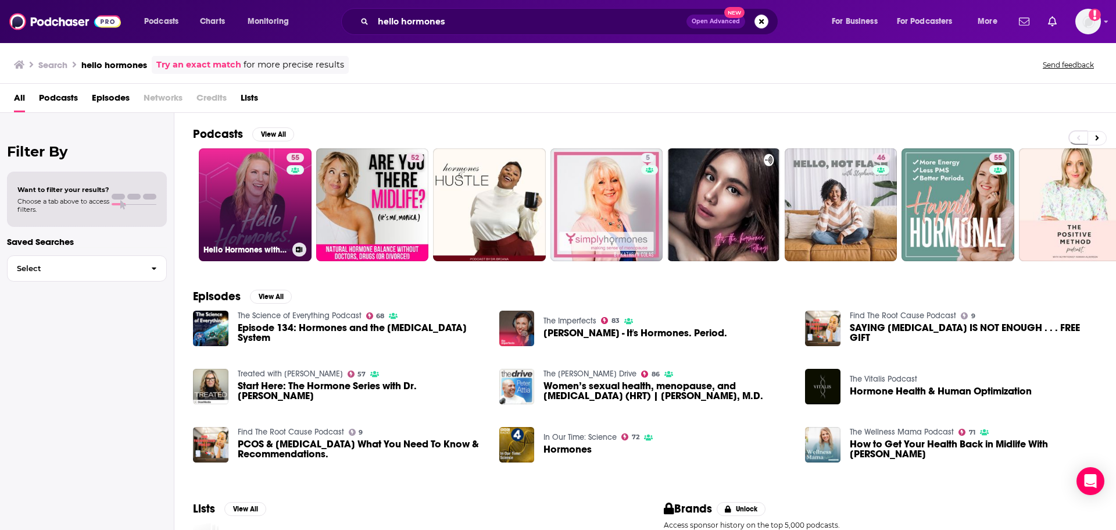 The height and width of the screenshot is (530, 1116). What do you see at coordinates (570, 320) in the screenshot?
I see `a: The Imperfects` at bounding box center [570, 320].